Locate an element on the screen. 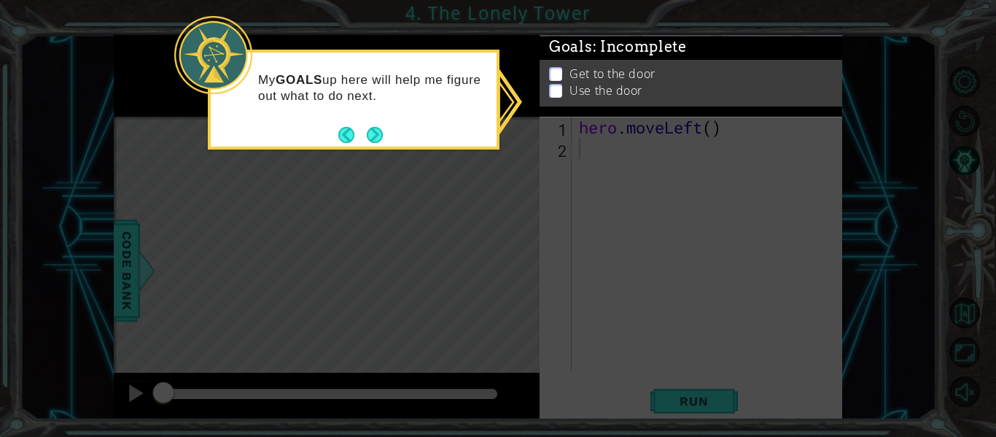  span: Goals is located at coordinates (618, 47).